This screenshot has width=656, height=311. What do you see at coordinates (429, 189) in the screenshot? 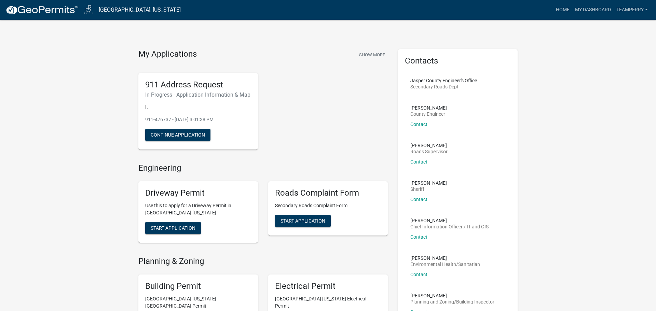
I see `p: Sheriff` at bounding box center [429, 189].